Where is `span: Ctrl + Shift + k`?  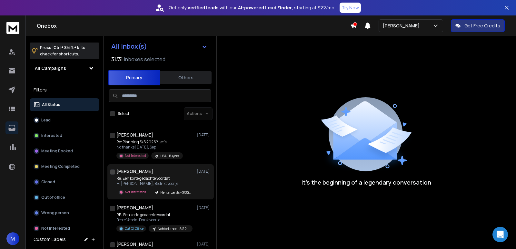
span: Ctrl + Shift + k is located at coordinates (66, 47).